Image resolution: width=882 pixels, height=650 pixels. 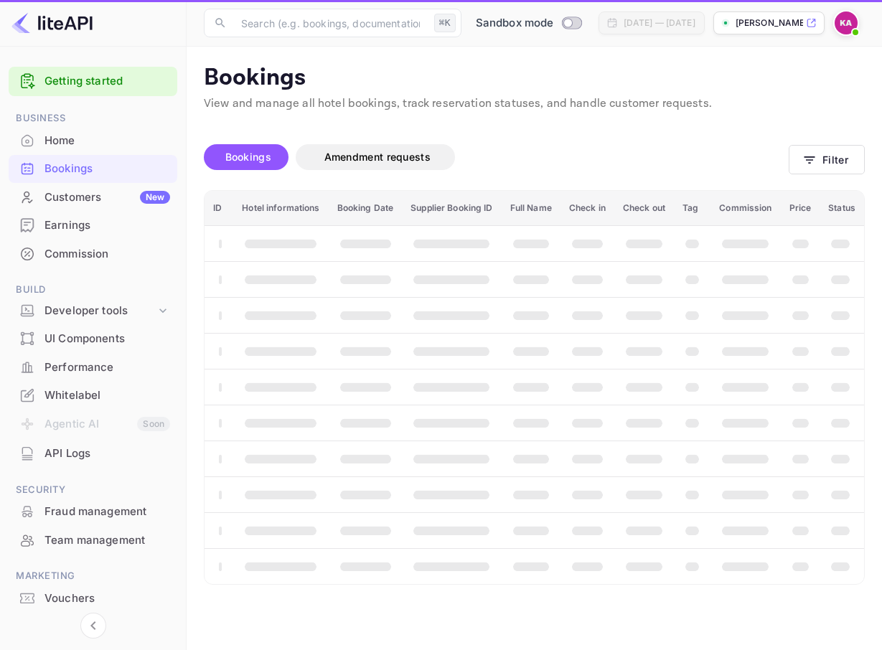 I want to click on a: Earnings, so click(x=93, y=225).